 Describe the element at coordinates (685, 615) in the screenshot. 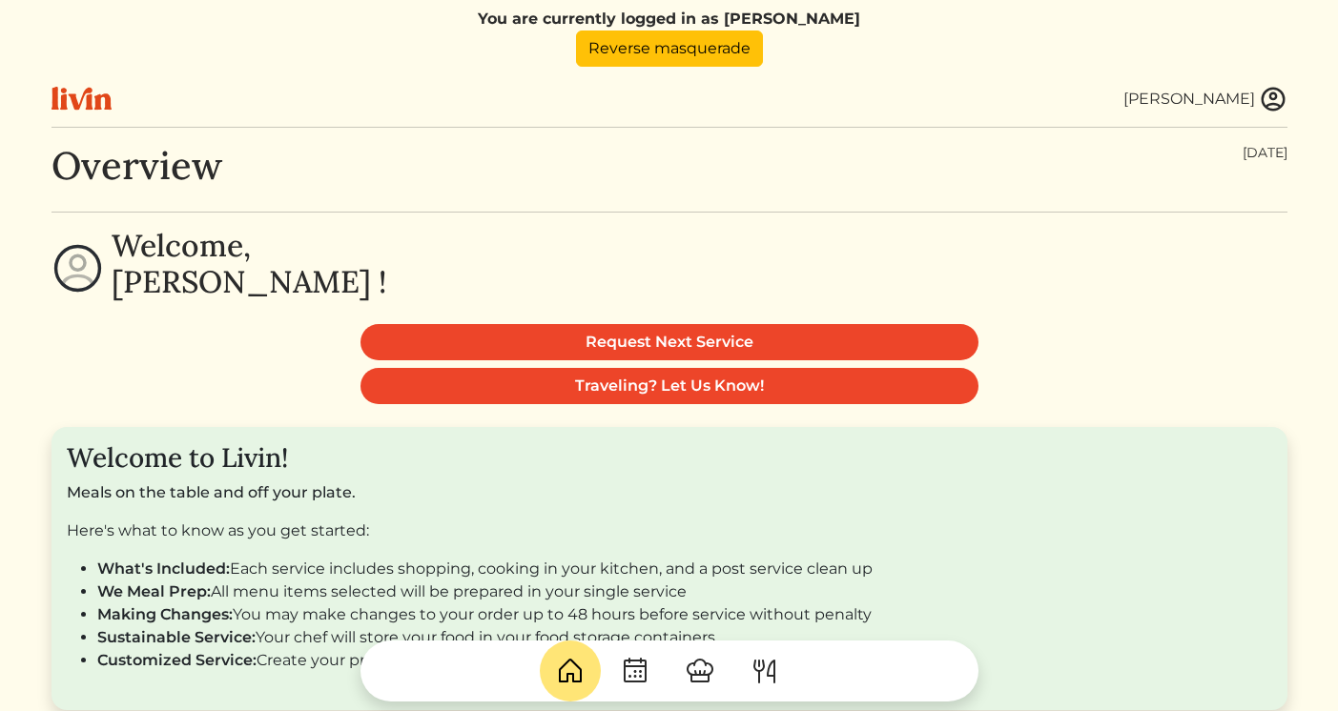

I see `li: You may make changes to your order up to 48 hours before service without penalty` at that location.